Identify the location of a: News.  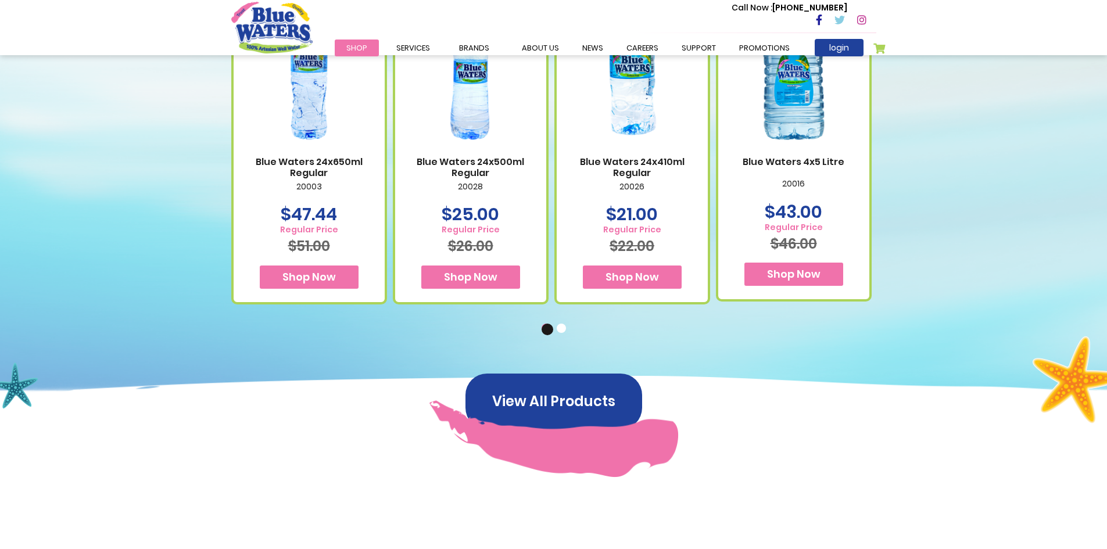
(593, 48).